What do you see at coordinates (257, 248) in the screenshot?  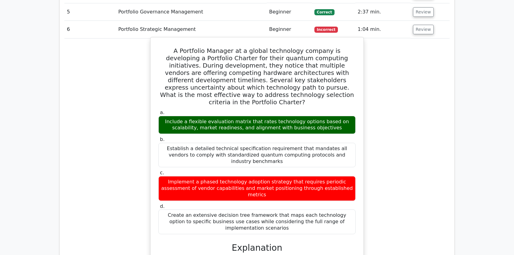 I see `h3: Explanation` at bounding box center [257, 248].